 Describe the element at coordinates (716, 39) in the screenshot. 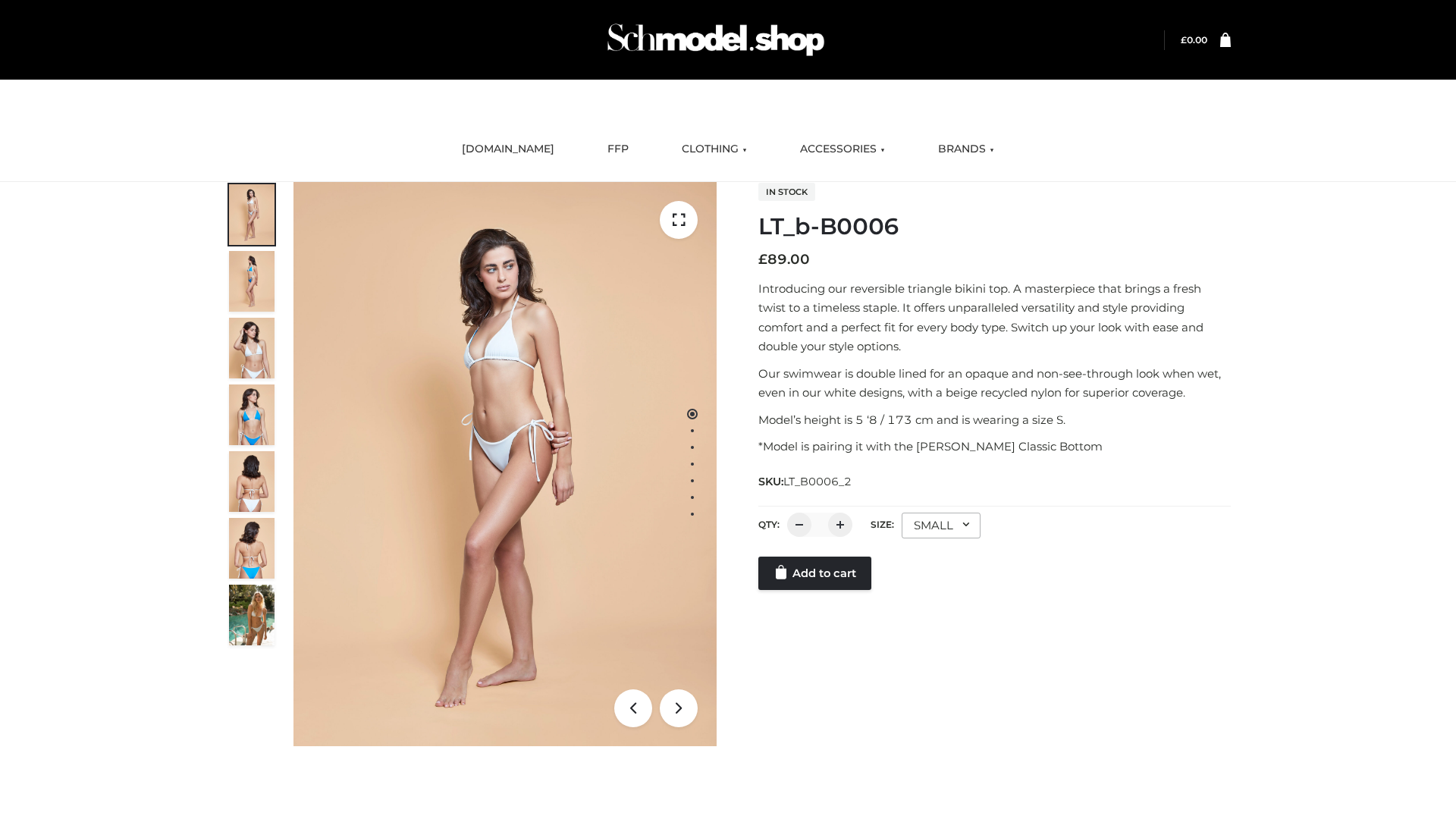

I see `a: Schmodel Admin 964` at that location.